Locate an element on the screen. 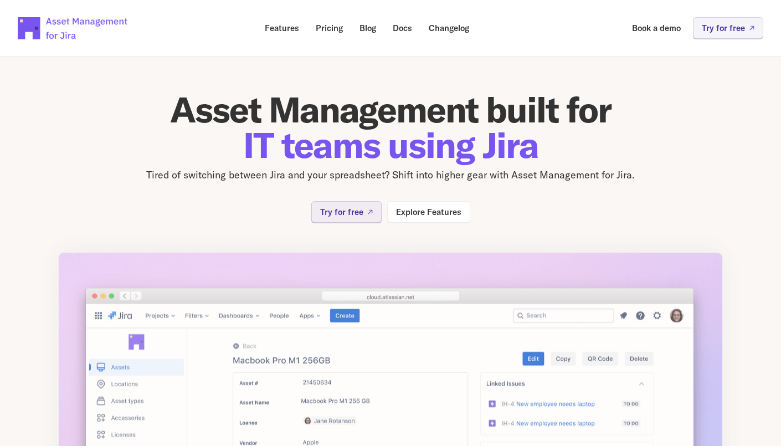 The height and width of the screenshot is (446, 781). p: Features is located at coordinates (282, 28).